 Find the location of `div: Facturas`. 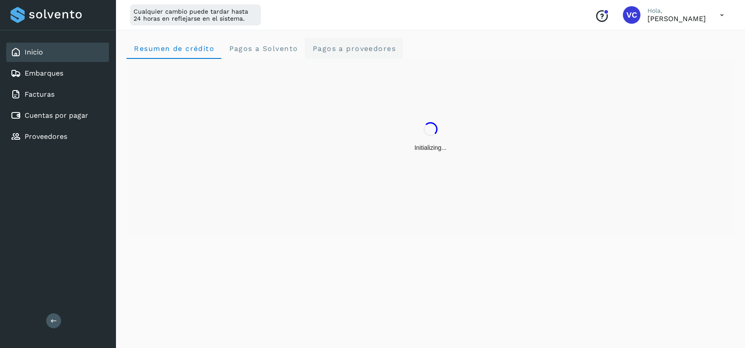

div: Facturas is located at coordinates (58, 95).